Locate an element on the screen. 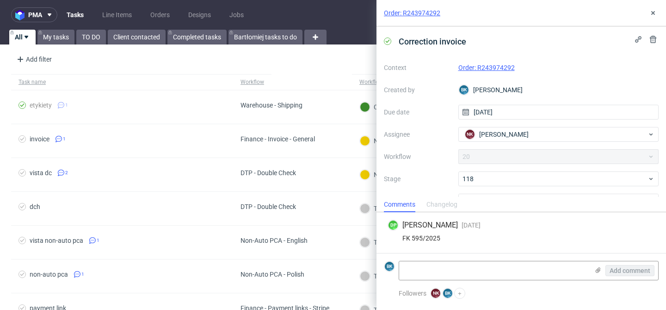  div: etykiety is located at coordinates (41, 105).